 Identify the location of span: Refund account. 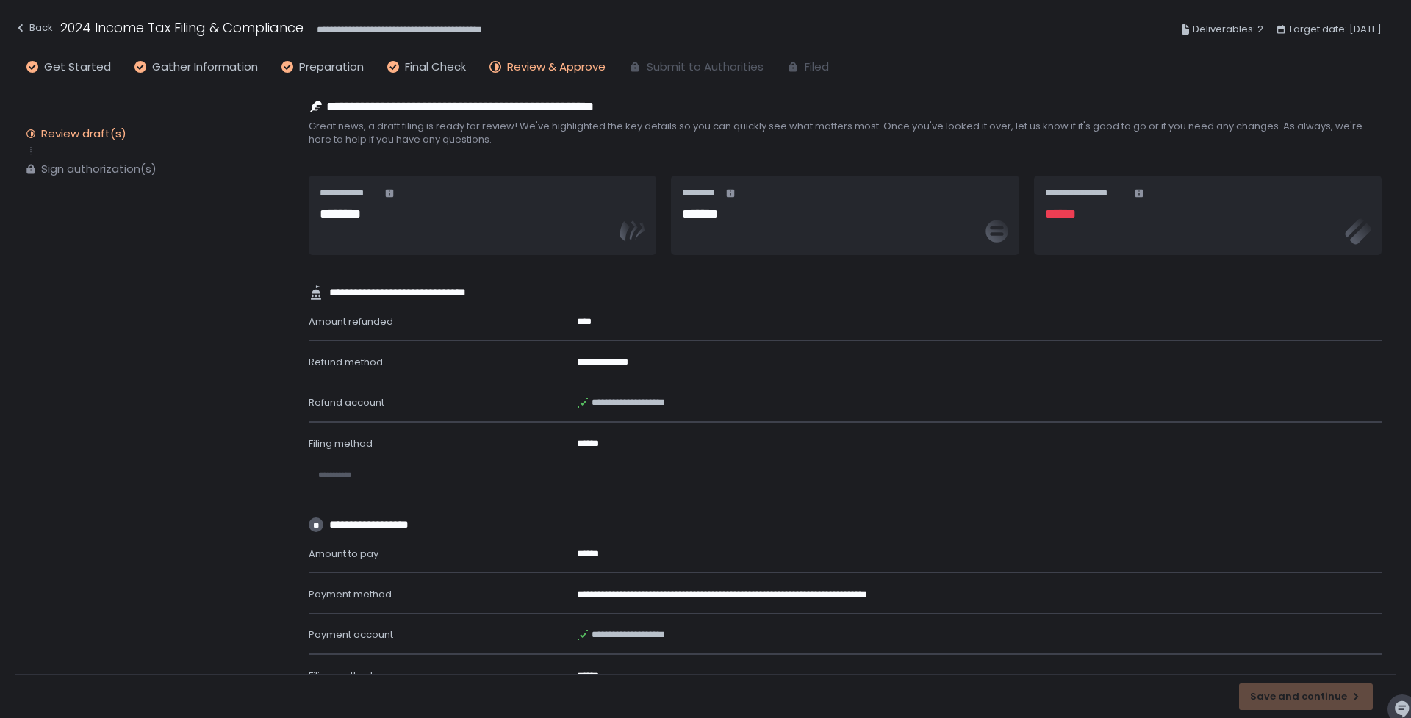
(346, 402).